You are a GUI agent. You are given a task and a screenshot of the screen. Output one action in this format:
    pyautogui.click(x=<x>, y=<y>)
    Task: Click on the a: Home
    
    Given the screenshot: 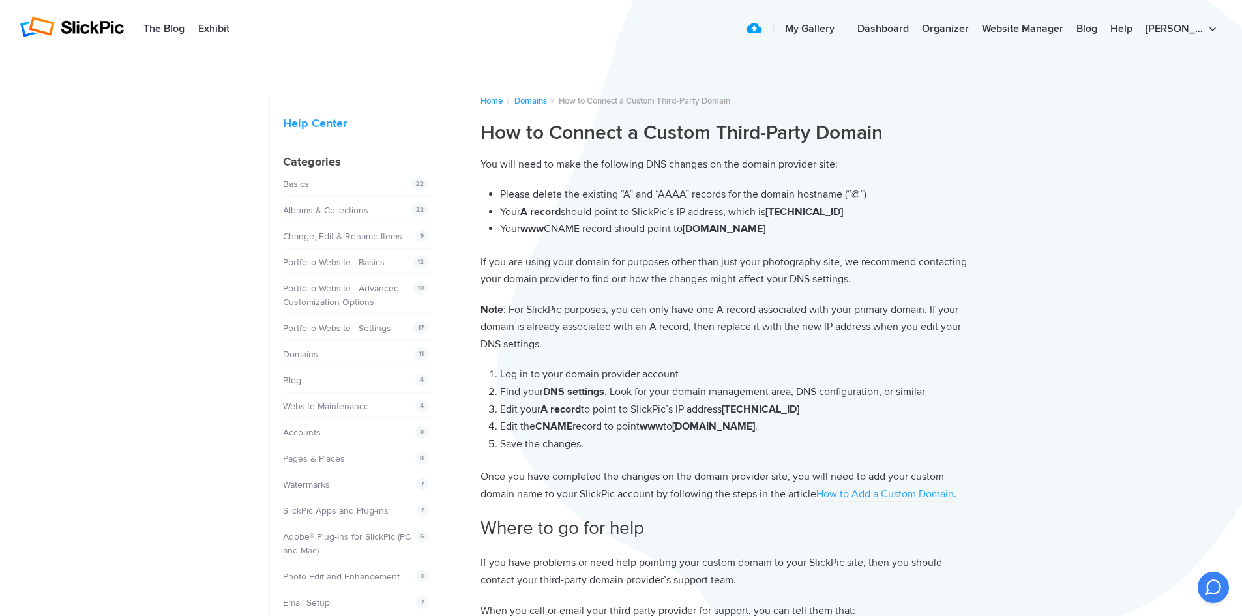 What is the action you would take?
    pyautogui.click(x=491, y=101)
    